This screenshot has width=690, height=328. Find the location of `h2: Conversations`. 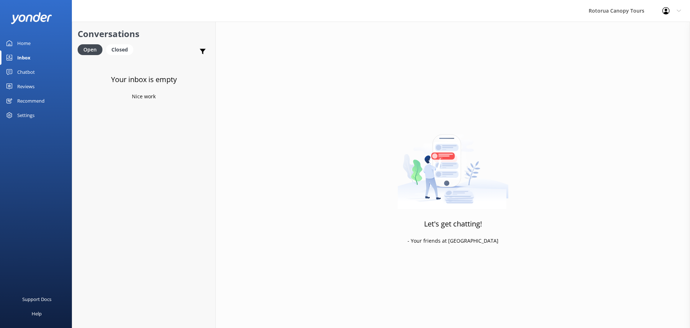

h2: Conversations is located at coordinates (144, 34).